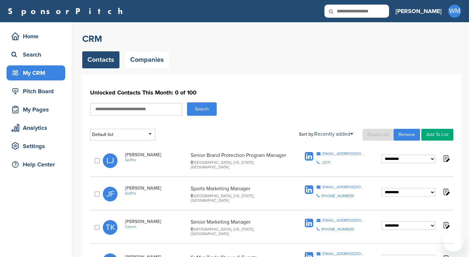  Describe the element at coordinates (36, 164) in the screenshot. I see `a: Help Center` at that location.